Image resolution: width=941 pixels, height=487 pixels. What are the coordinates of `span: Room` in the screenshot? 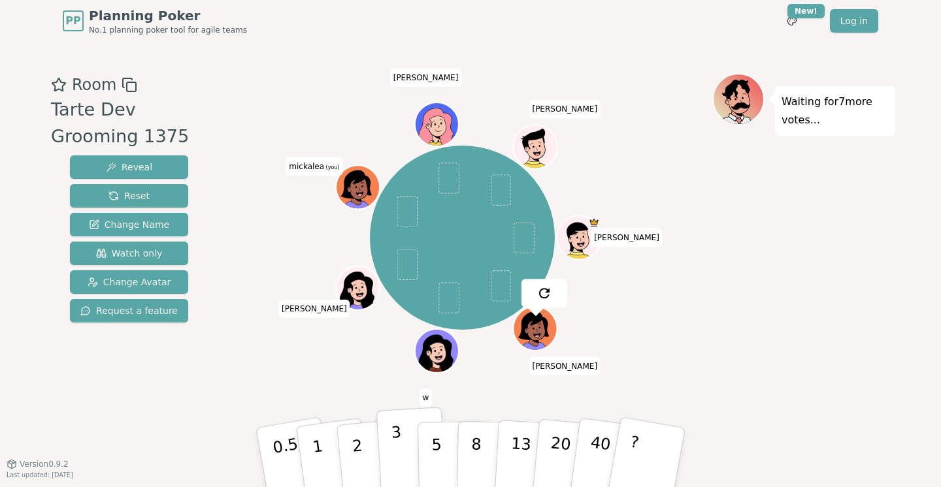 It's located at (94, 85).